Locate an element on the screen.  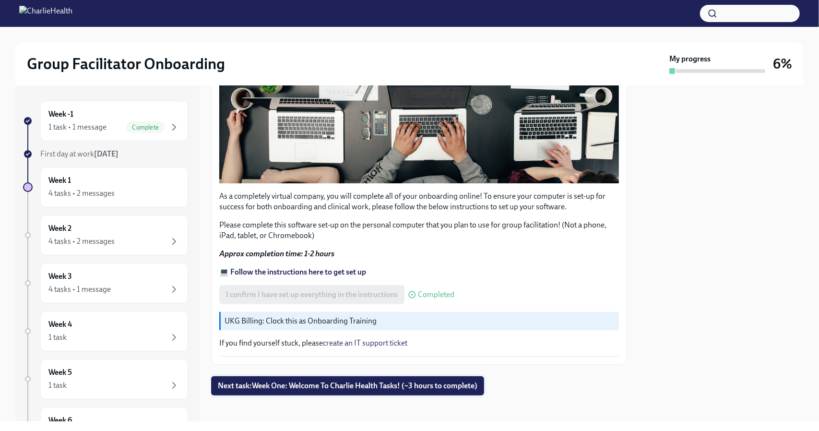
div: 4 tasks • 1 message is located at coordinates (80, 289).